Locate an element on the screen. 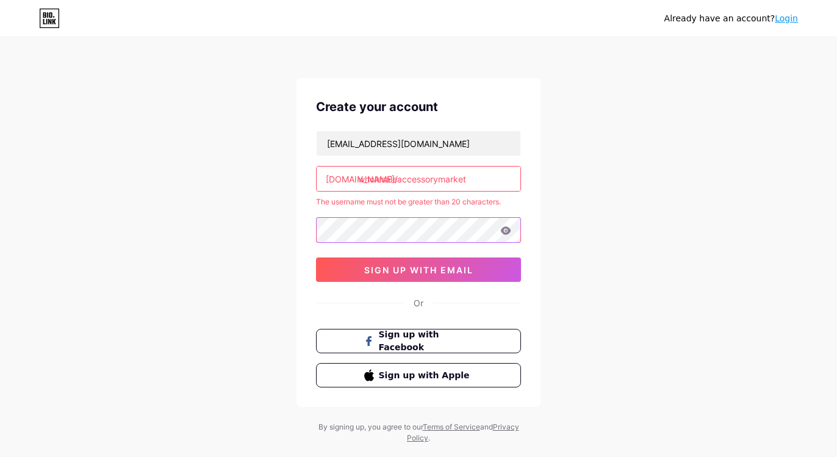 This screenshot has width=837, height=457. button: sign up with email is located at coordinates (419, 270).